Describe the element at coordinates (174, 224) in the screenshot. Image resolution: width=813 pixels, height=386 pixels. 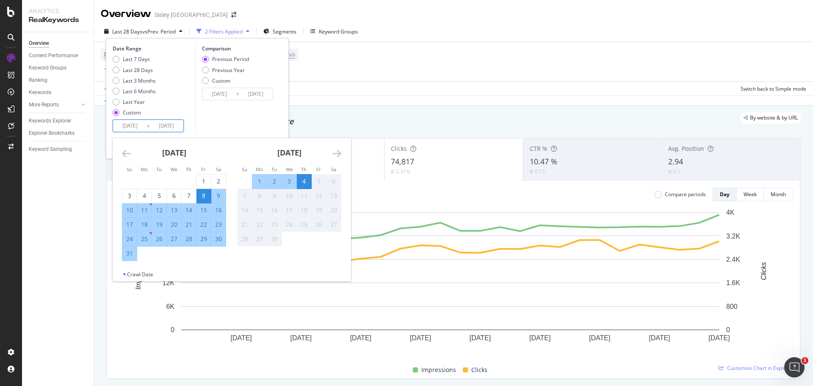
I see `div: 20` at that location.